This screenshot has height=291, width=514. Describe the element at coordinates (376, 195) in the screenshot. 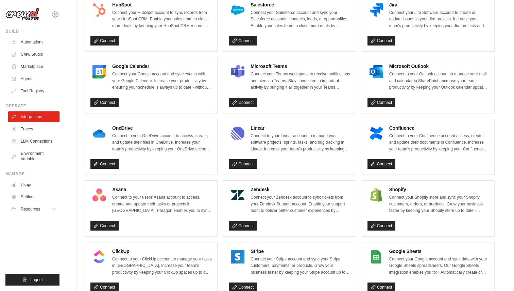

I see `img: Shopify Logo` at that location.